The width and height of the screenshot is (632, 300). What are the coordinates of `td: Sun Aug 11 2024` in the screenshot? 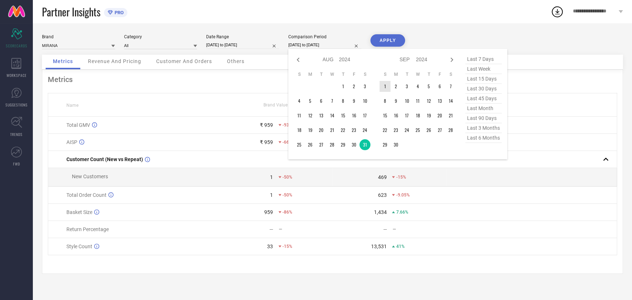 It's located at (299, 116).